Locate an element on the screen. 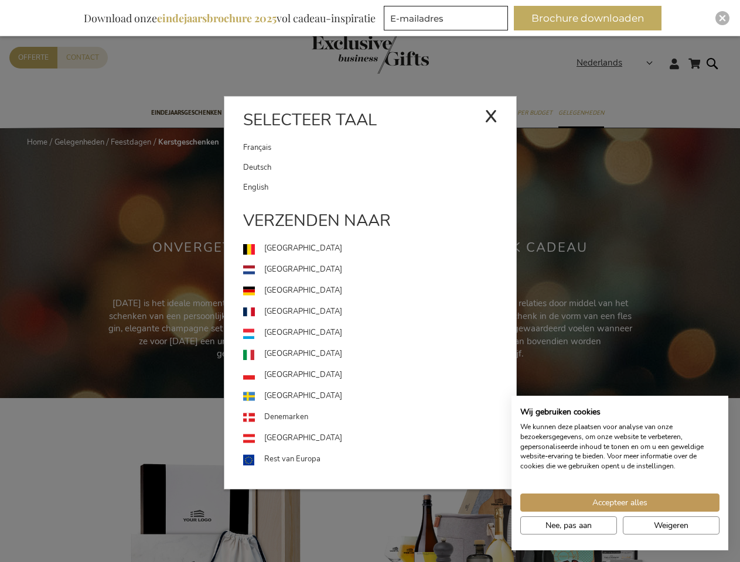 The width and height of the screenshot is (740, 562). h2: Wij gebruiken cookies is located at coordinates (619, 412).